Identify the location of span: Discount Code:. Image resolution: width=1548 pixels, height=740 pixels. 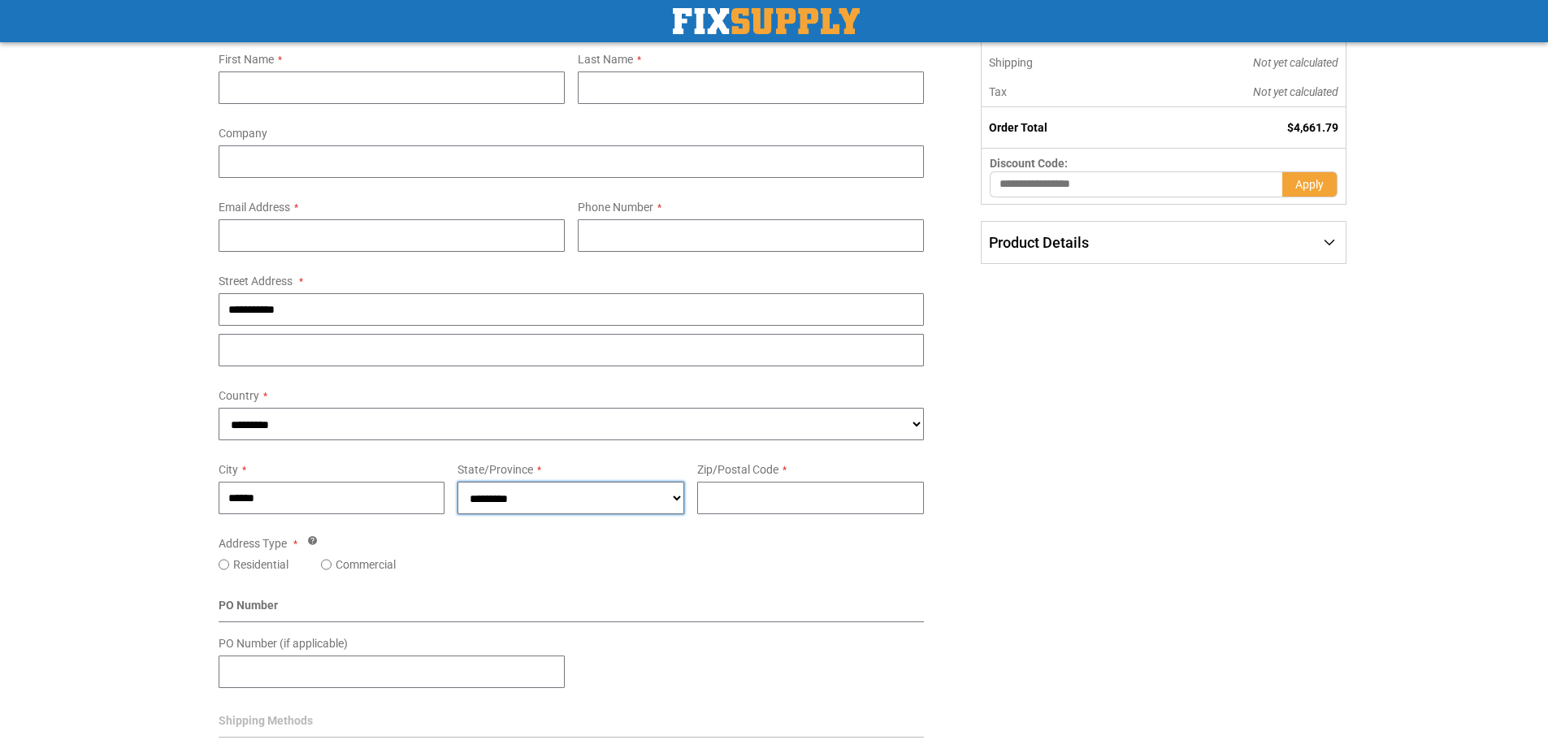
(1029, 163).